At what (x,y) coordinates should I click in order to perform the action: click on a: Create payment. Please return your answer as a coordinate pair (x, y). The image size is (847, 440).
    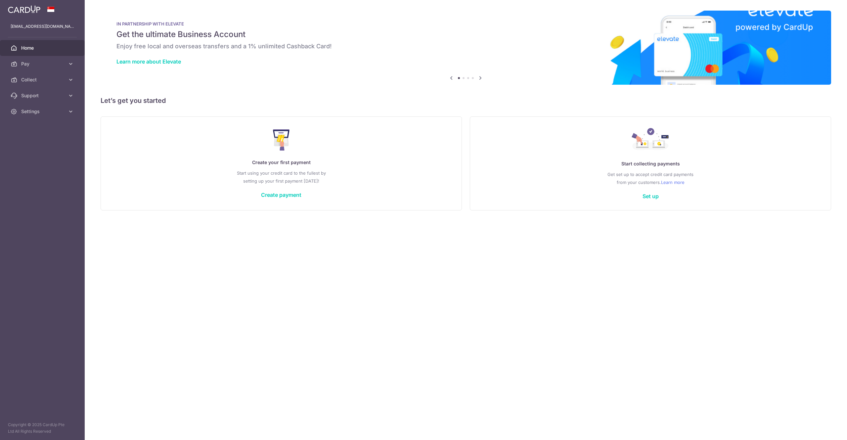
    Looking at the image, I should click on (281, 195).